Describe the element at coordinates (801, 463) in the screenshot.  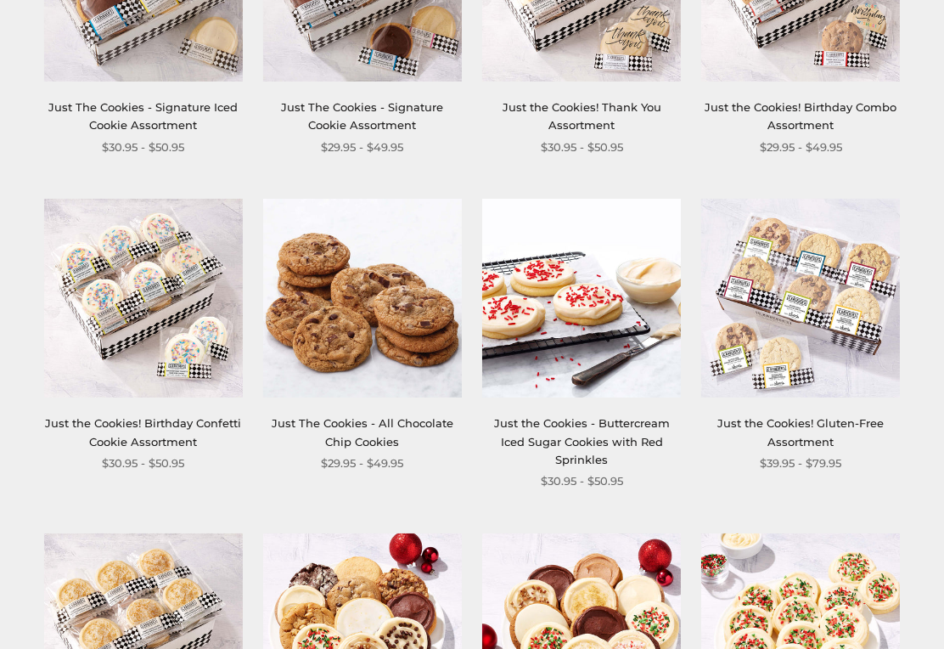
I see `span: $39.95 - $79.95` at that location.